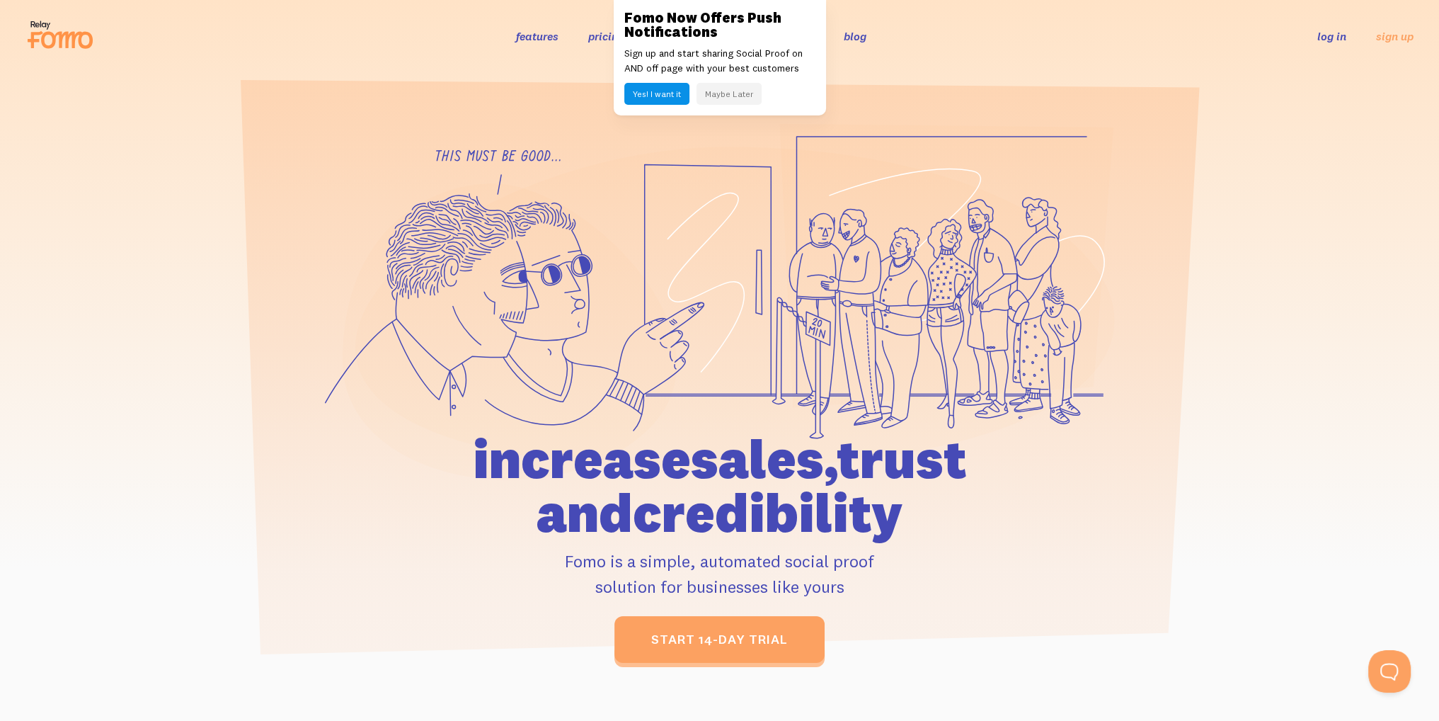  I want to click on a: pricing, so click(606, 36).